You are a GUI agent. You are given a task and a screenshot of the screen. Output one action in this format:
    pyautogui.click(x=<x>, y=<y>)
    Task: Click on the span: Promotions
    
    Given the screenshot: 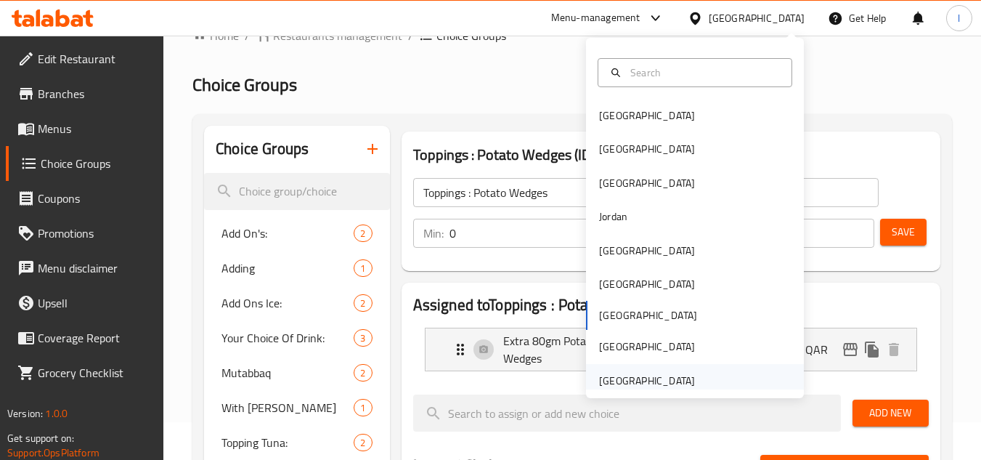 What is the action you would take?
    pyautogui.click(x=95, y=233)
    